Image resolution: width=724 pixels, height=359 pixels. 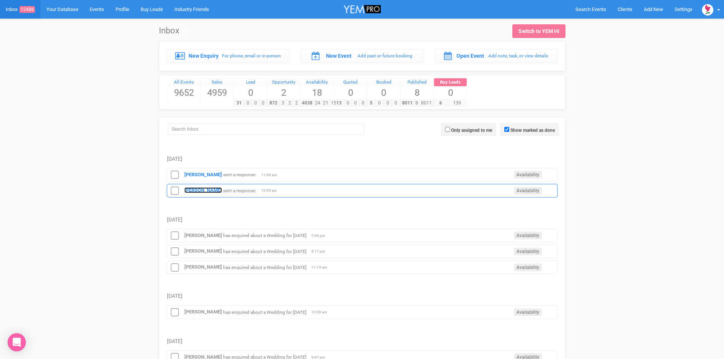 I want to click on a: Lead, so click(x=251, y=83).